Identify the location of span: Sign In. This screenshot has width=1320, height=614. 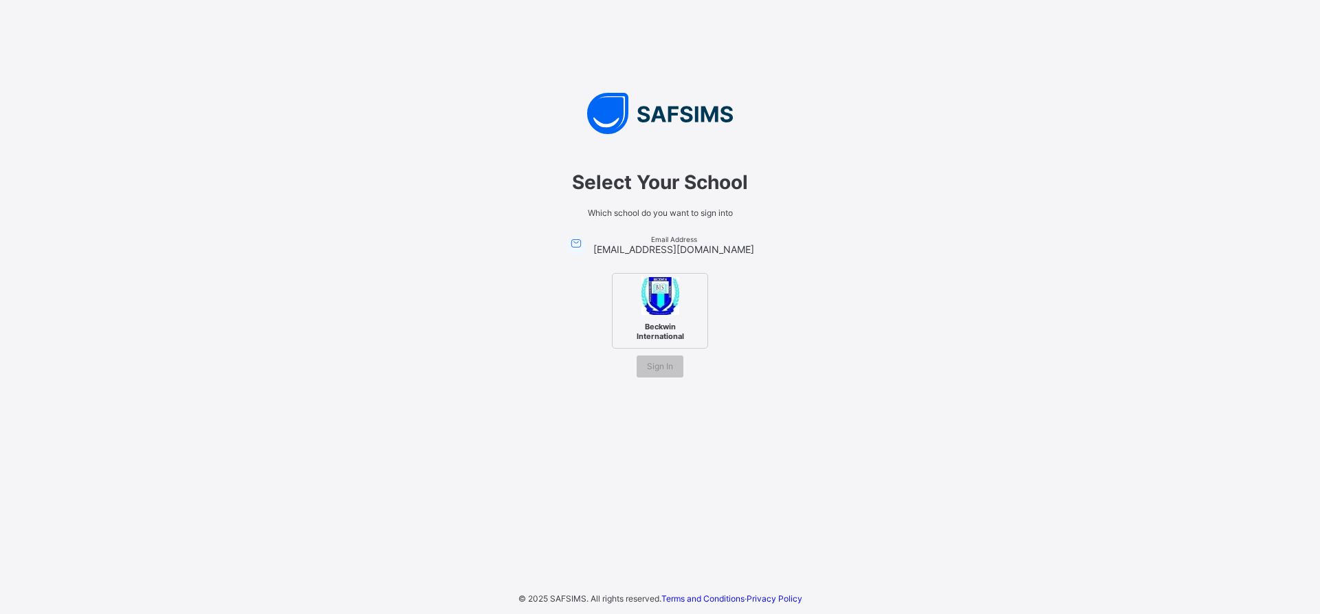
(660, 366).